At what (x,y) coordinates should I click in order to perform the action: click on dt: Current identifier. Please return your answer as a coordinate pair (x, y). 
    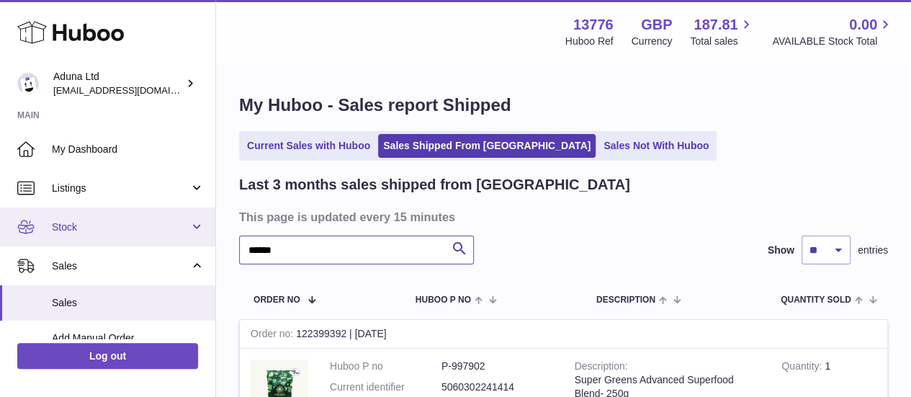
    Looking at the image, I should click on (385, 387).